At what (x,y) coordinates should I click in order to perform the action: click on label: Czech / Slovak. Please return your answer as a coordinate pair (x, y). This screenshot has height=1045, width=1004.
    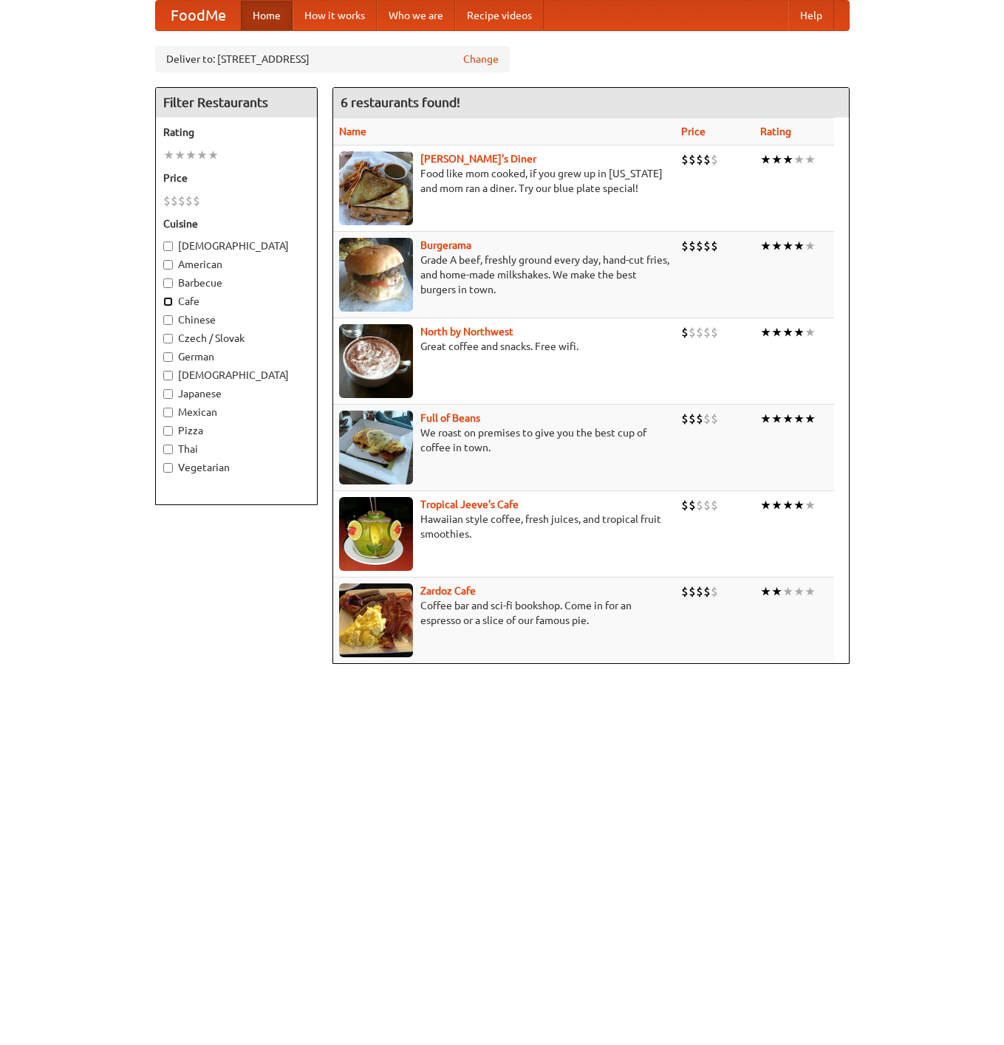
    Looking at the image, I should click on (236, 338).